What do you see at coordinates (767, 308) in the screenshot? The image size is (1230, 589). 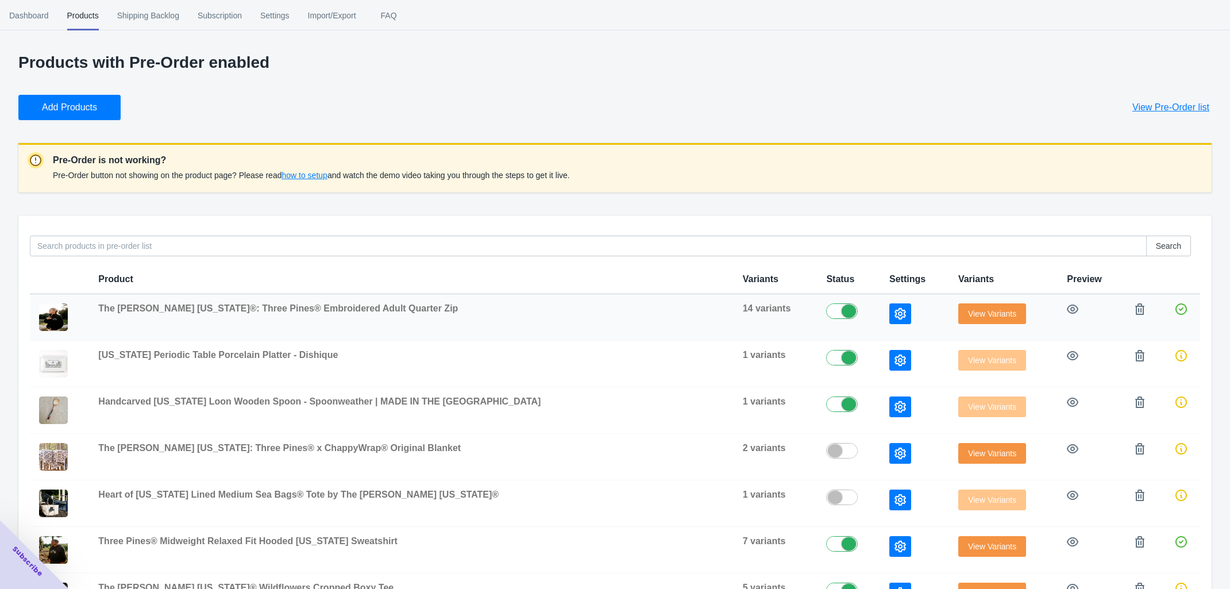 I see `span: 14 variants` at bounding box center [767, 308].